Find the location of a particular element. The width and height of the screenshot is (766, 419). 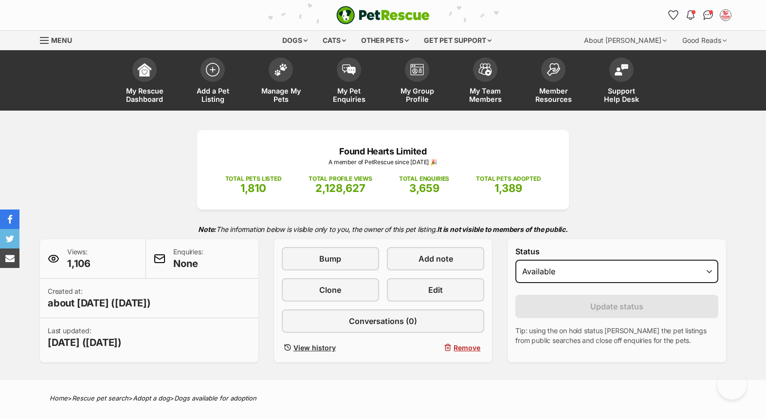

p: TOTAL PETS LISTED is located at coordinates (254, 179).